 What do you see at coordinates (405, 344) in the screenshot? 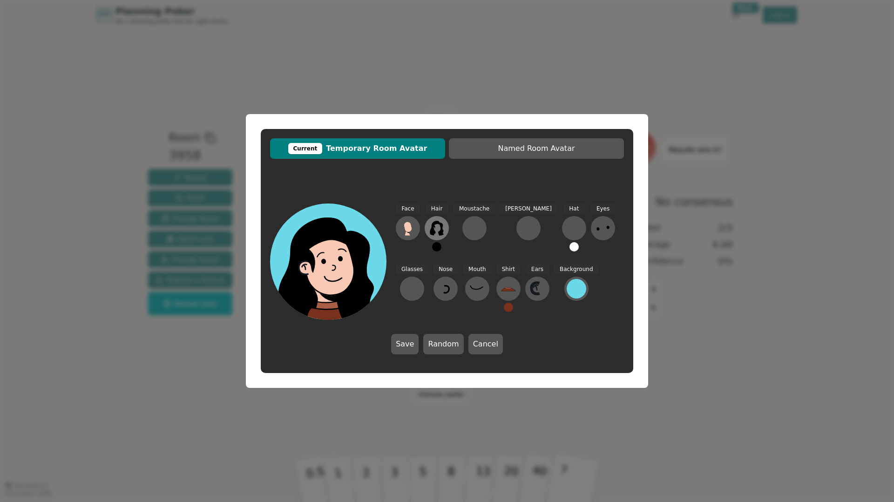
I see `button: Save` at bounding box center [405, 344].